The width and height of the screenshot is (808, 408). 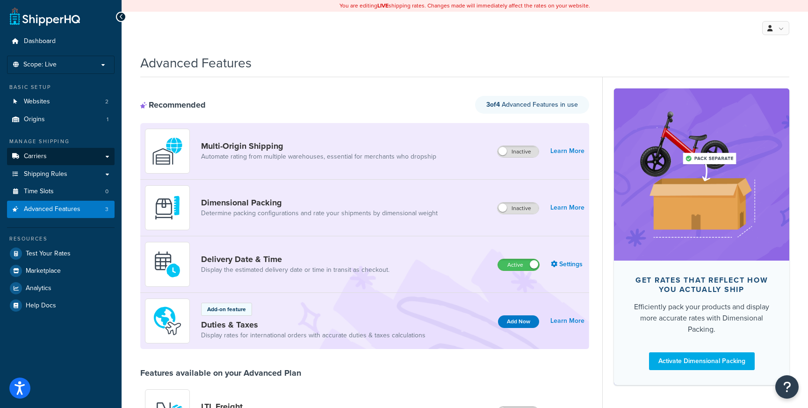 What do you see at coordinates (61, 305) in the screenshot?
I see `li: Help Docs` at bounding box center [61, 305].